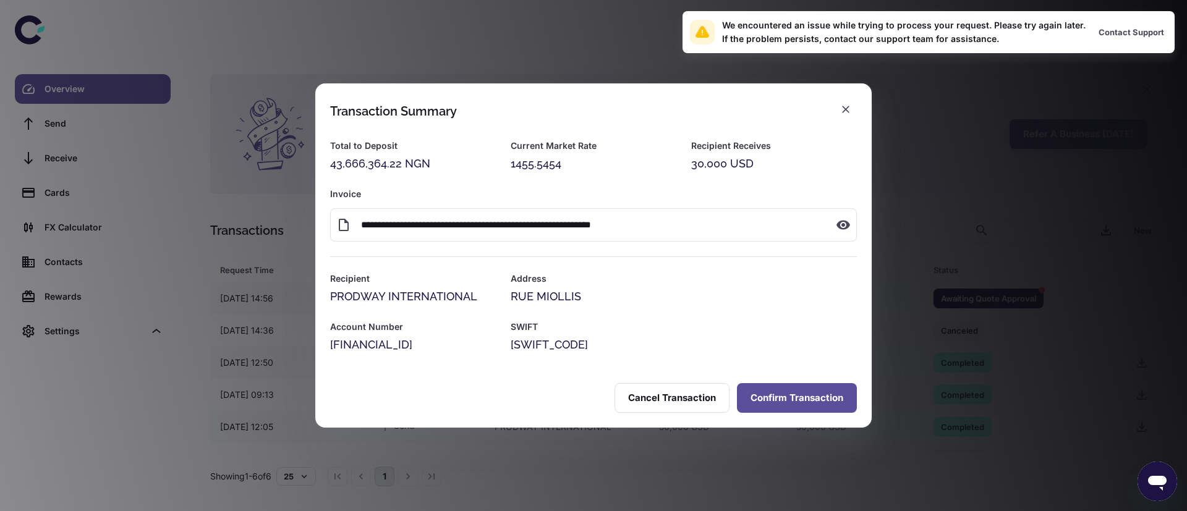 The height and width of the screenshot is (511, 1187). I want to click on h6: Address, so click(684, 279).